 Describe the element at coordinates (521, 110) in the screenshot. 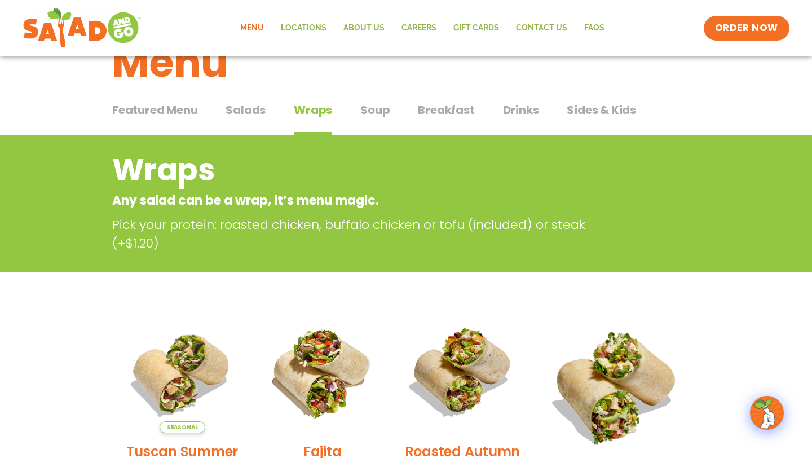

I see `span: Drinks` at that location.